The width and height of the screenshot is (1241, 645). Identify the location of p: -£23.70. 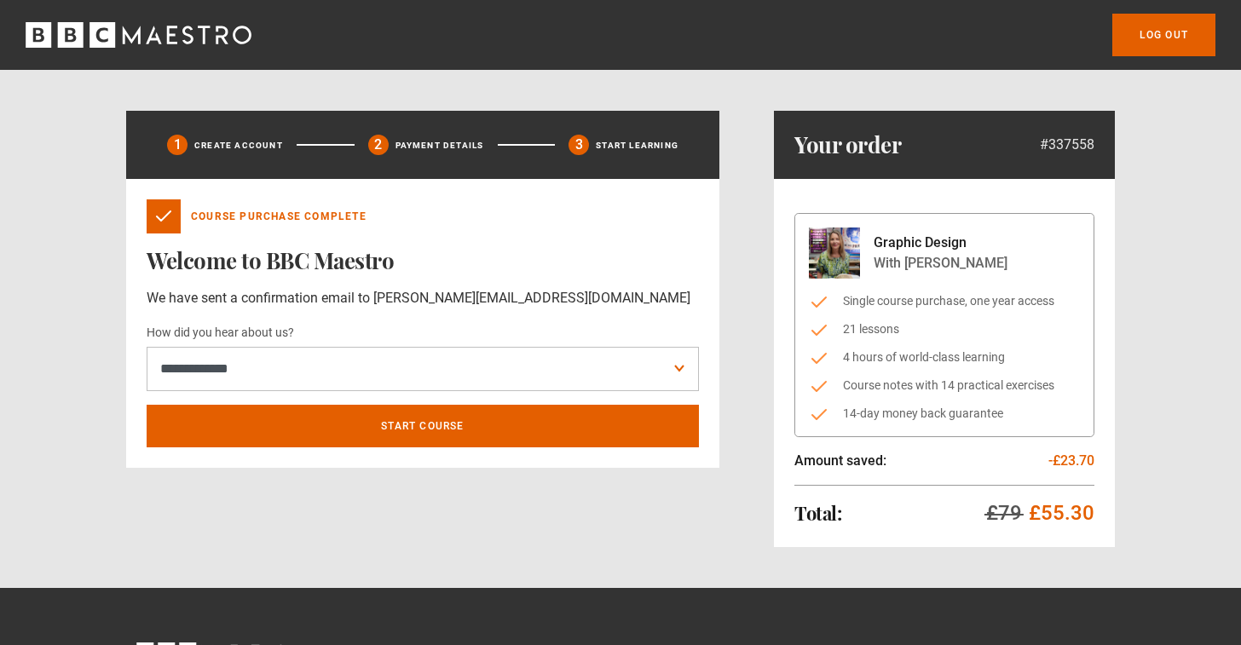
(1071, 461).